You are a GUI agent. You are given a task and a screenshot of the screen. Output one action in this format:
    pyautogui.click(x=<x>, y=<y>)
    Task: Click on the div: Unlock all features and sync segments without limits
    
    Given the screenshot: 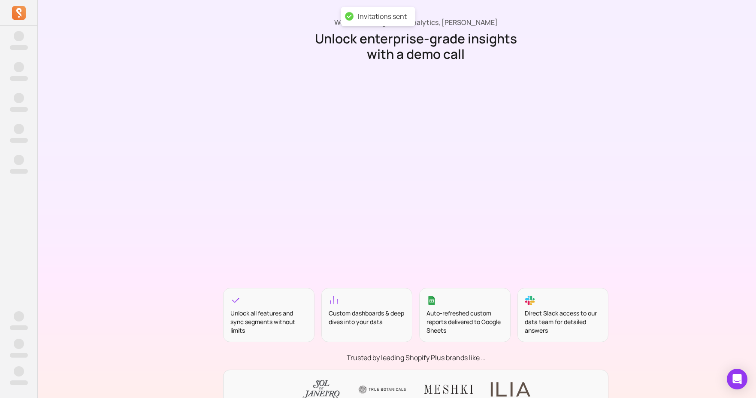 What is the action you would take?
    pyautogui.click(x=269, y=322)
    